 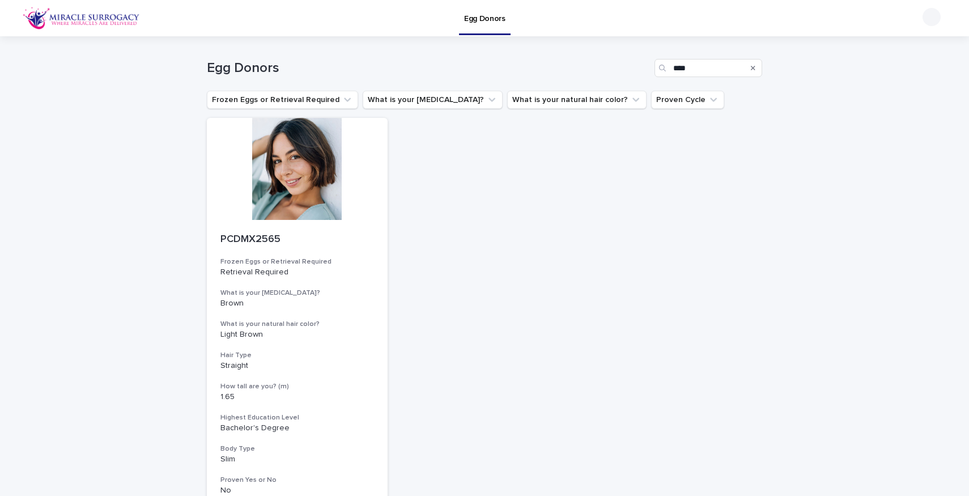 I want to click on h3: Highest Education Level, so click(x=297, y=418).